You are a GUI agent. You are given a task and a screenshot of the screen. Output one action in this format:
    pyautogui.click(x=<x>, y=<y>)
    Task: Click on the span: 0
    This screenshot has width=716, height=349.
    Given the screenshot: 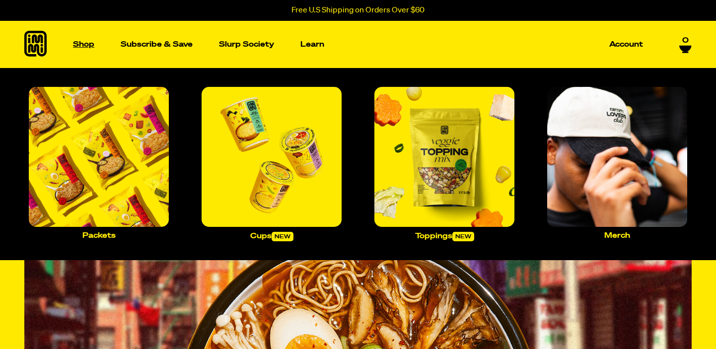 What is the action you would take?
    pyautogui.click(x=685, y=41)
    